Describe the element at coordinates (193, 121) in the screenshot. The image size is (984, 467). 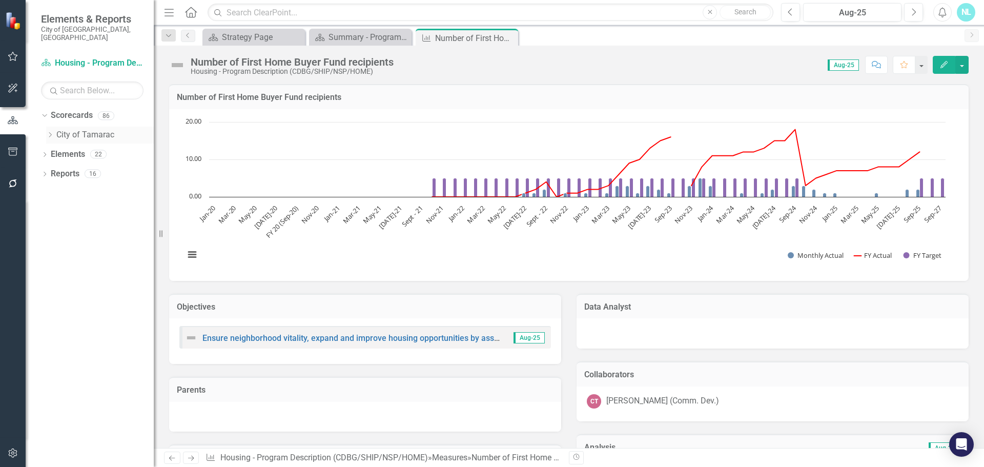
I see `text: 20.00` at that location.